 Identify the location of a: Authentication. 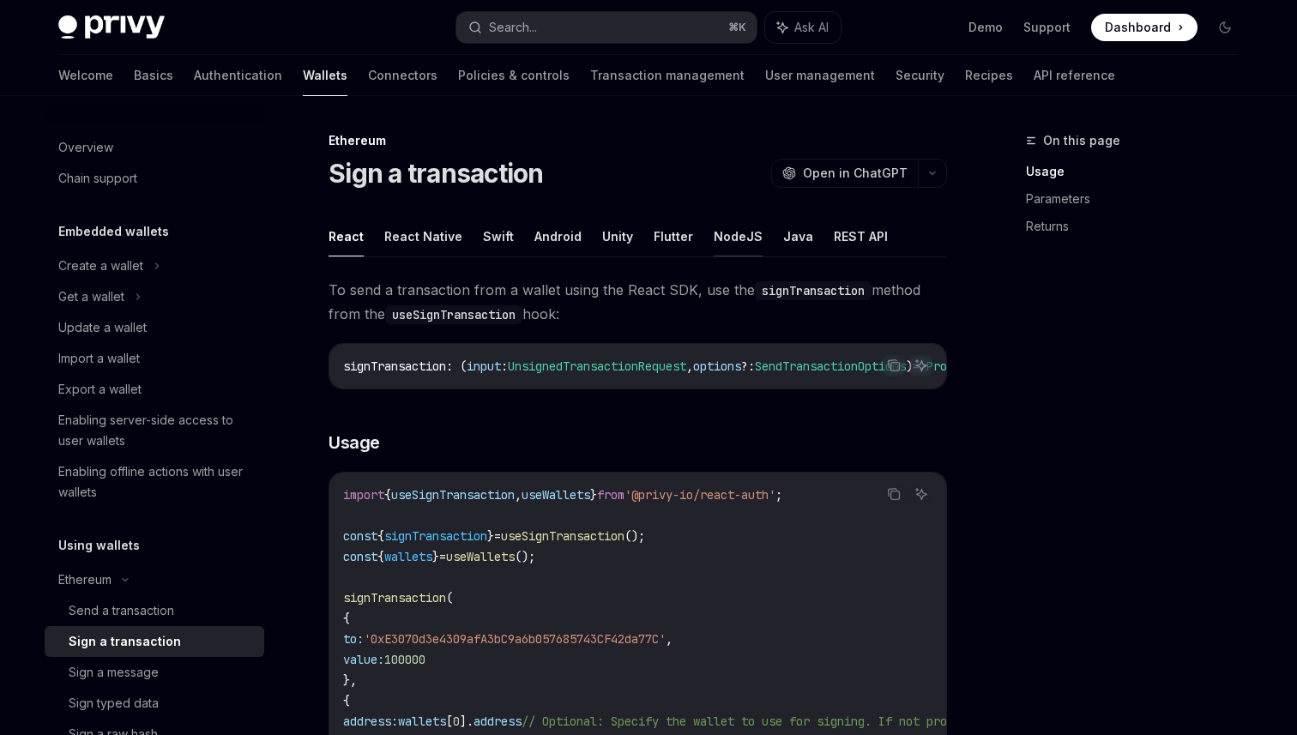
(238, 76).